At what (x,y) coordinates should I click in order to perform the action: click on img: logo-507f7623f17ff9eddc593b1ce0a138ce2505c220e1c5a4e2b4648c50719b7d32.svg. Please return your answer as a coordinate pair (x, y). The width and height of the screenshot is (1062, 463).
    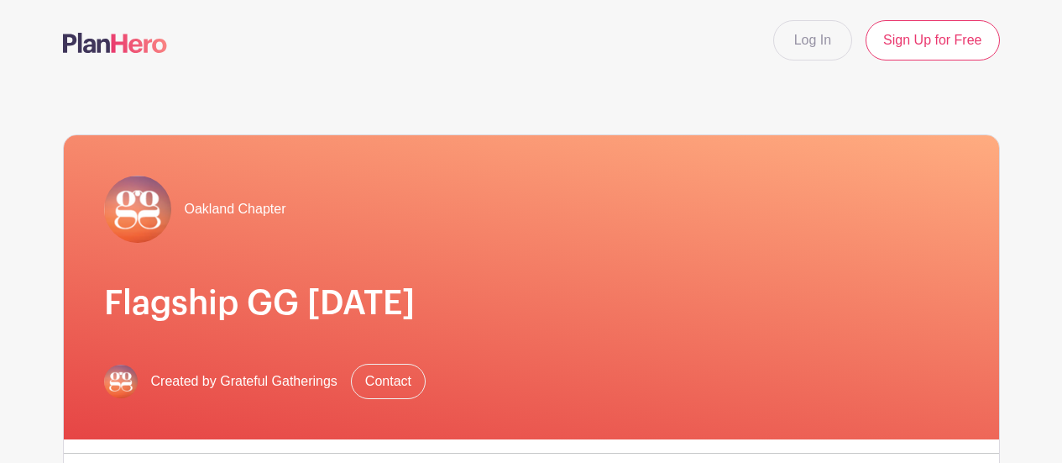
    Looking at the image, I should click on (115, 43).